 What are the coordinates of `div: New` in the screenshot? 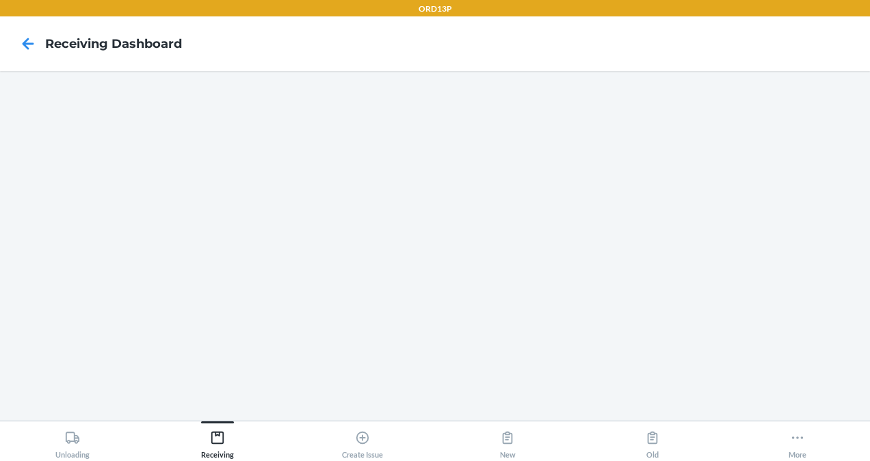 It's located at (507, 442).